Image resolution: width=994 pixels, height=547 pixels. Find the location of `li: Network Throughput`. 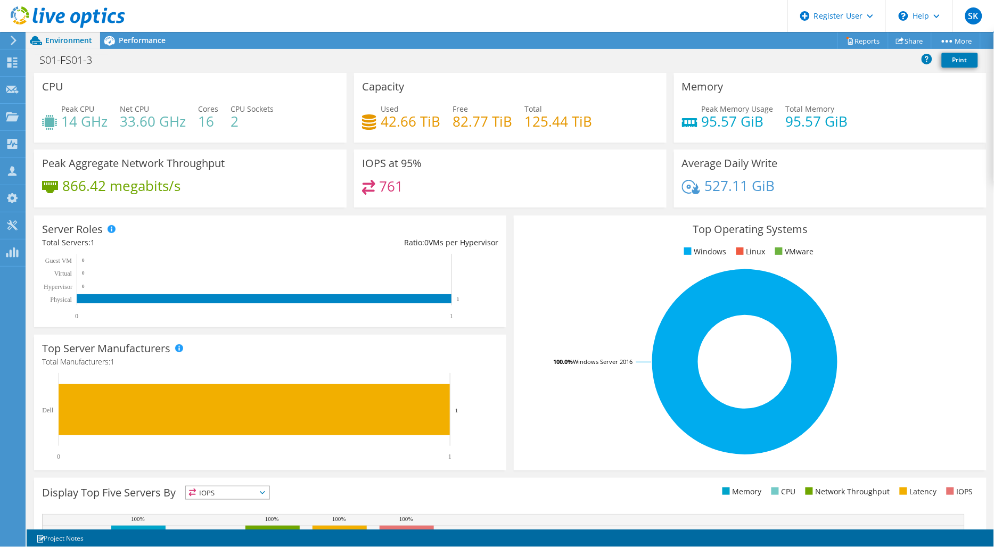

li: Network Throughput is located at coordinates (847, 492).